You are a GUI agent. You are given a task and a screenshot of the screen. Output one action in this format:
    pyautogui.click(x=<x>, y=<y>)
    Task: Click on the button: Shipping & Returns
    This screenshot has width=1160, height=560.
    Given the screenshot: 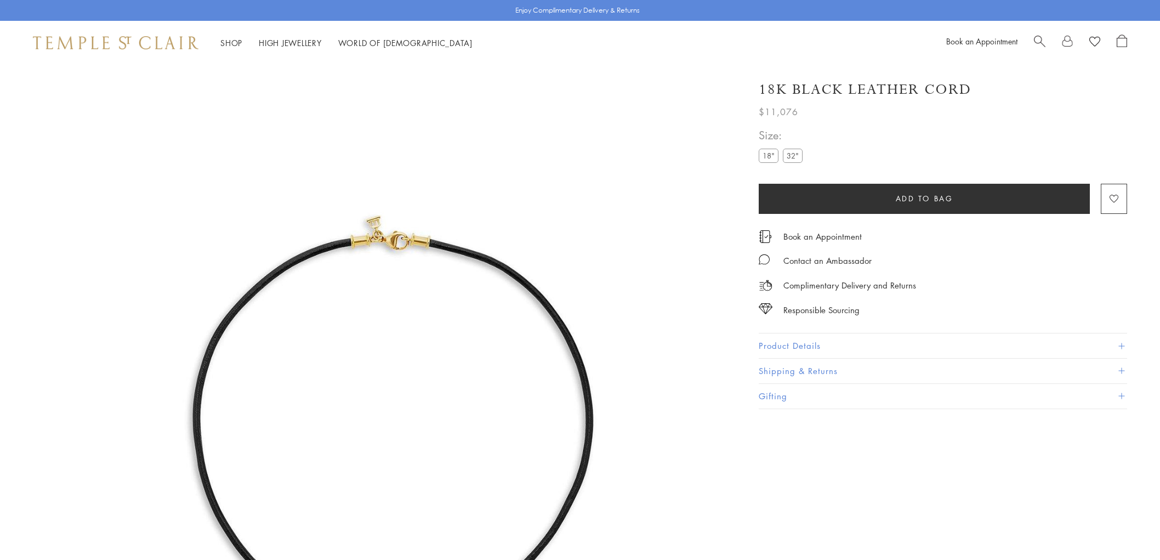 What is the action you would take?
    pyautogui.click(x=943, y=370)
    